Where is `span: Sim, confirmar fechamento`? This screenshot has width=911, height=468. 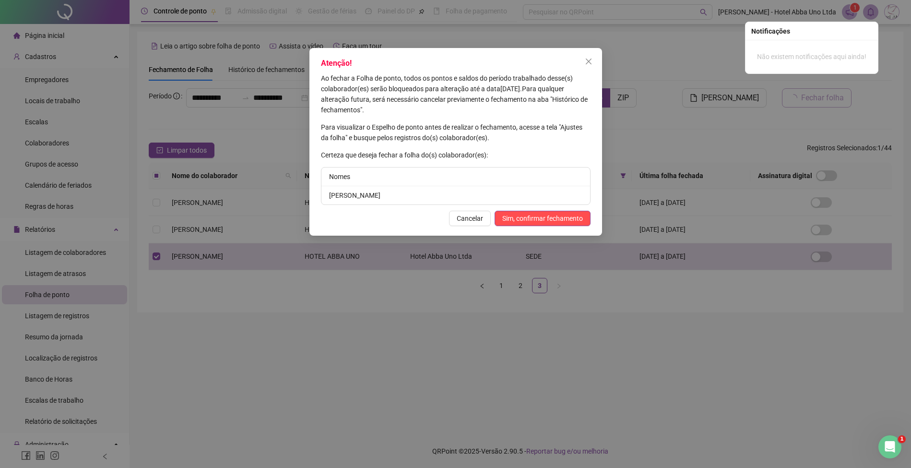
span: Sim, confirmar fechamento is located at coordinates (543, 218).